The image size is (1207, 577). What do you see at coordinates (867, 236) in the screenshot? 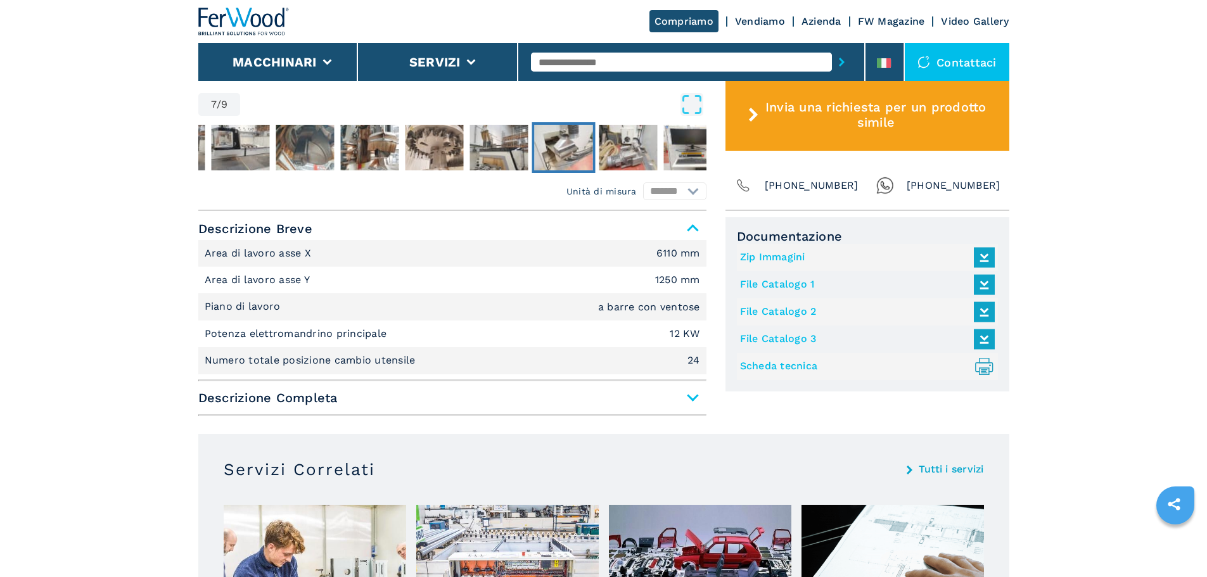
I see `span: Documentazione` at bounding box center [867, 236].